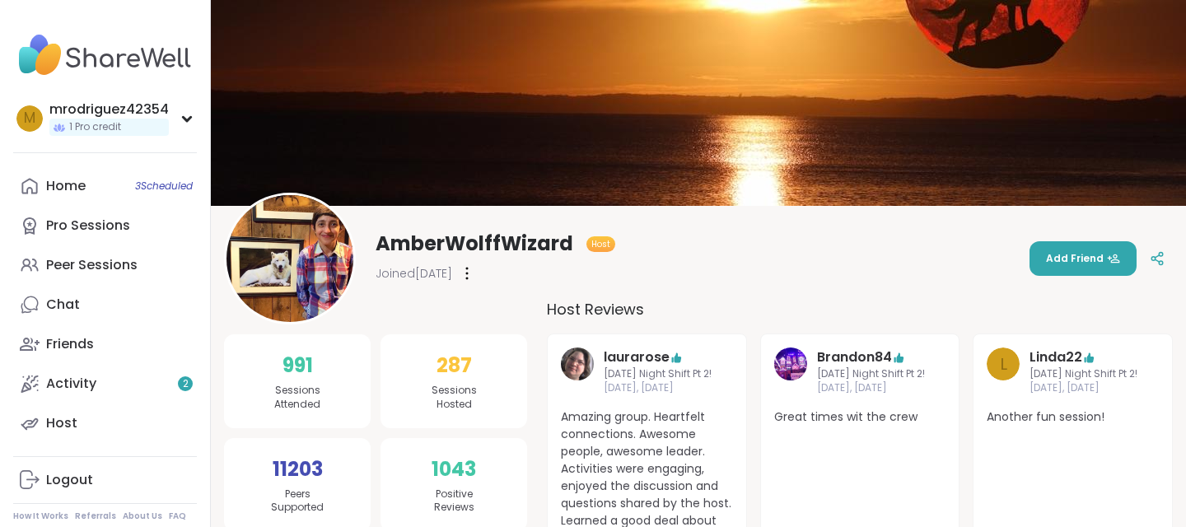  I want to click on div: Home, so click(66, 186).